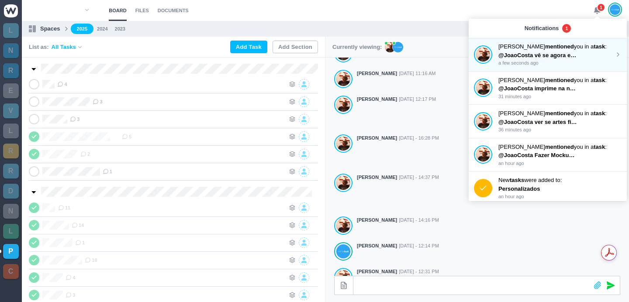  I want to click on div: List as:, so click(56, 47).